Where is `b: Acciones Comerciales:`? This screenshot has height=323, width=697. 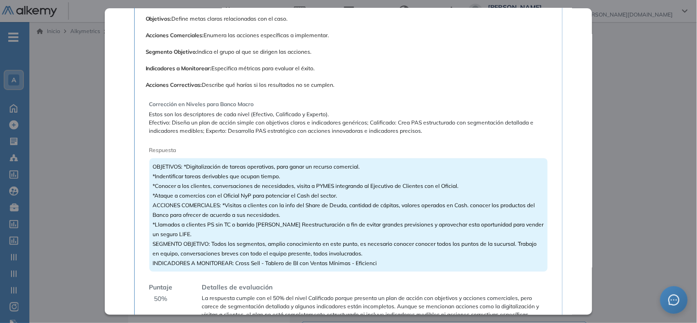
b: Acciones Comerciales: is located at coordinates (174, 35).